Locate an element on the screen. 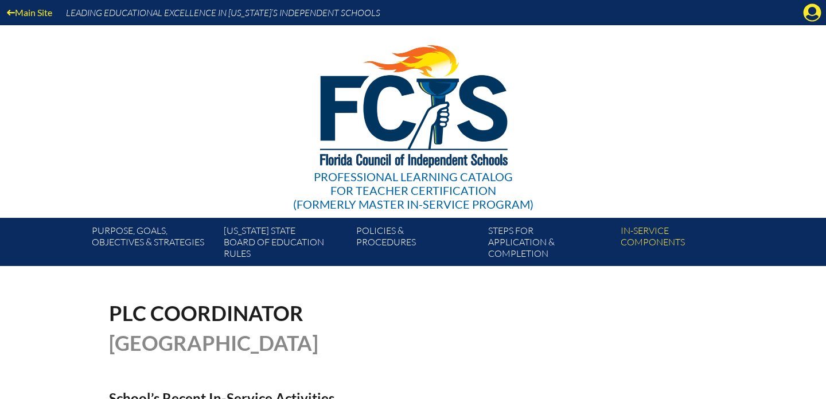  svg: Manage account is located at coordinates (812, 13).